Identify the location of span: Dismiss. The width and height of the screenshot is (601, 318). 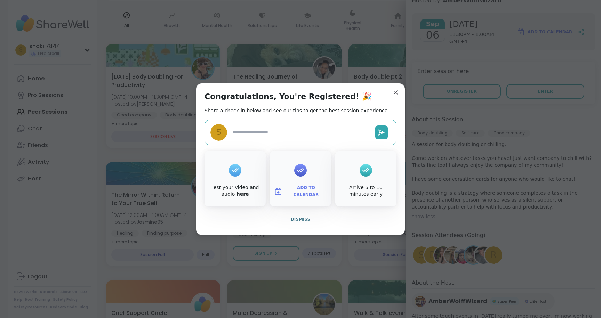
(300, 219).